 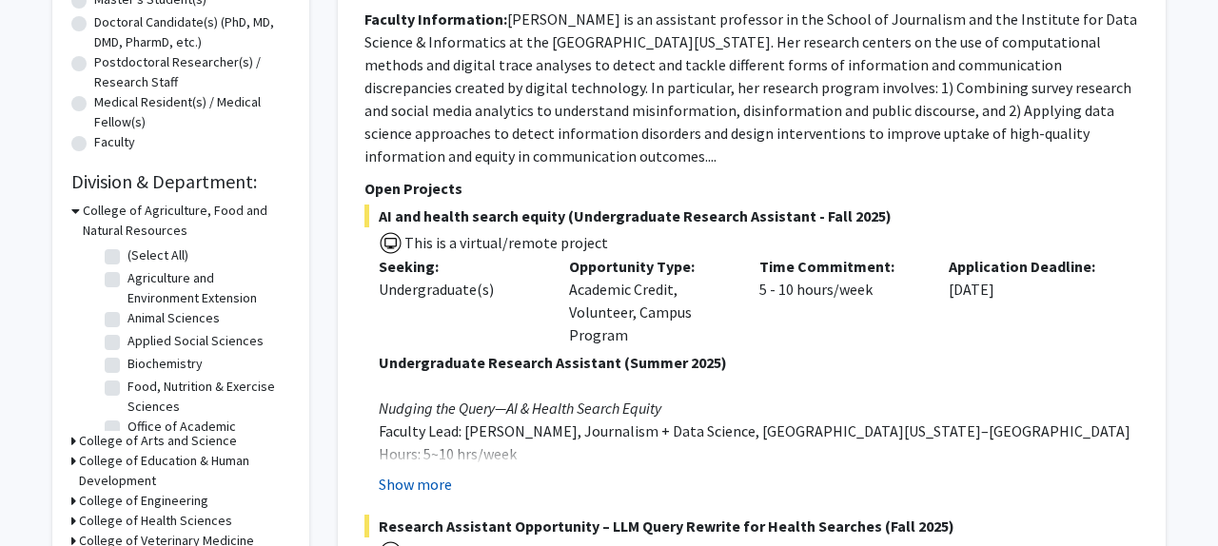 What do you see at coordinates (173, 318) in the screenshot?
I see `label: Animal Sciences` at bounding box center [173, 318].